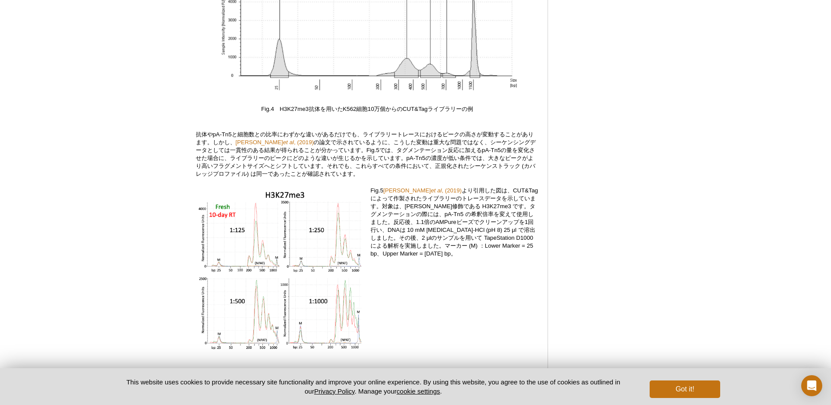  What do you see at coordinates (334, 391) in the screenshot?
I see `a: Privacy Policy` at bounding box center [334, 391].